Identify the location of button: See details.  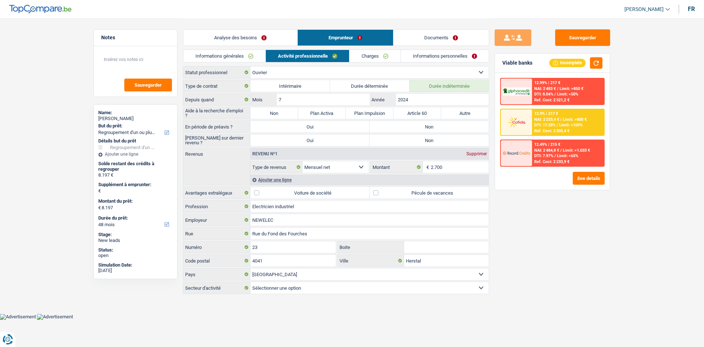
(589, 178).